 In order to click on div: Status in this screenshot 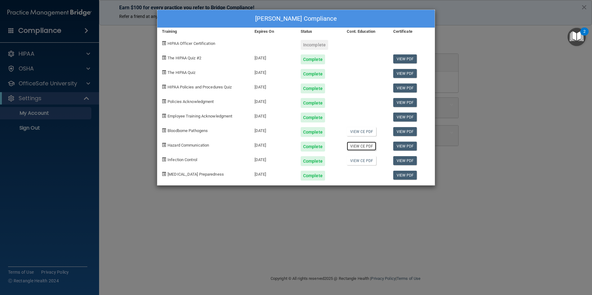, I will do `click(319, 32)`.